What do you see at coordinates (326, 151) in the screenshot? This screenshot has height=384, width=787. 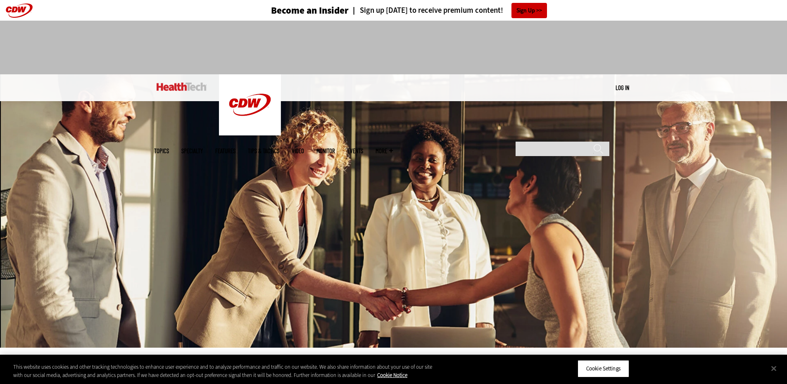 I see `a: MonITor` at bounding box center [326, 151].